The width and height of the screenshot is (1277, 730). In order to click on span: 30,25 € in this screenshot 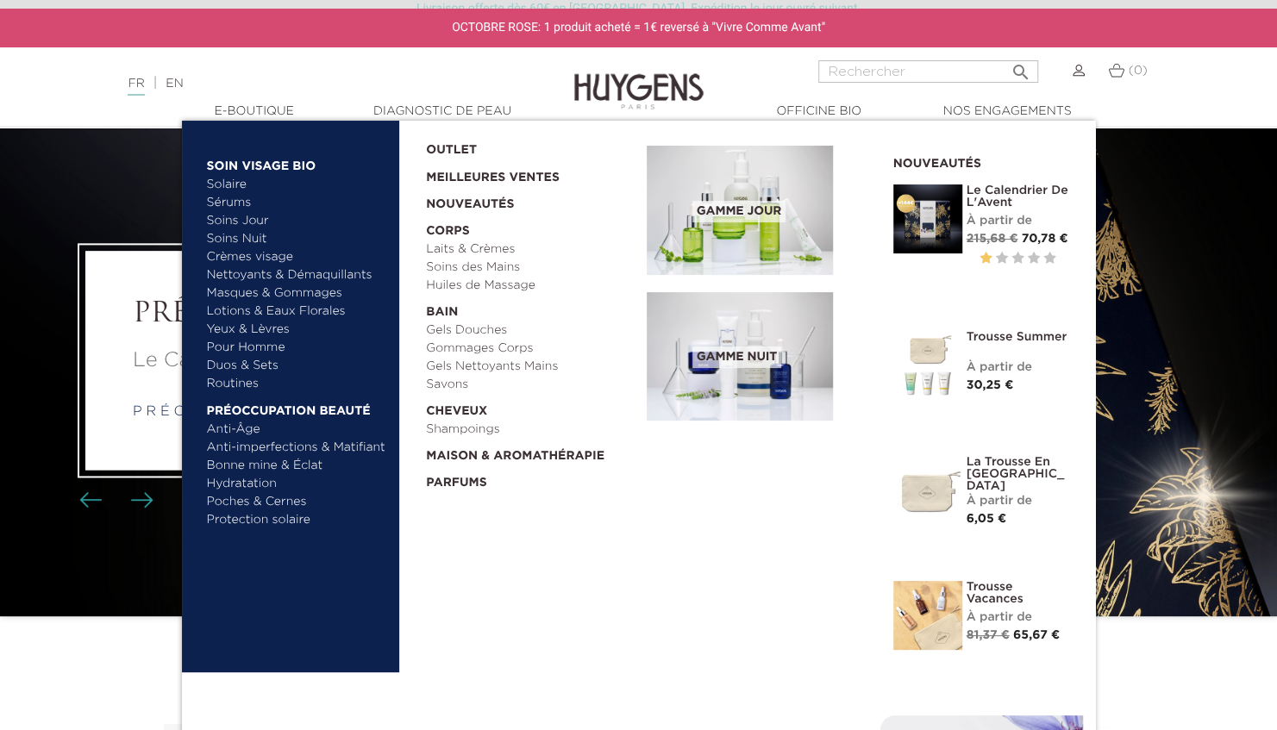, I will do `click(990, 385)`.